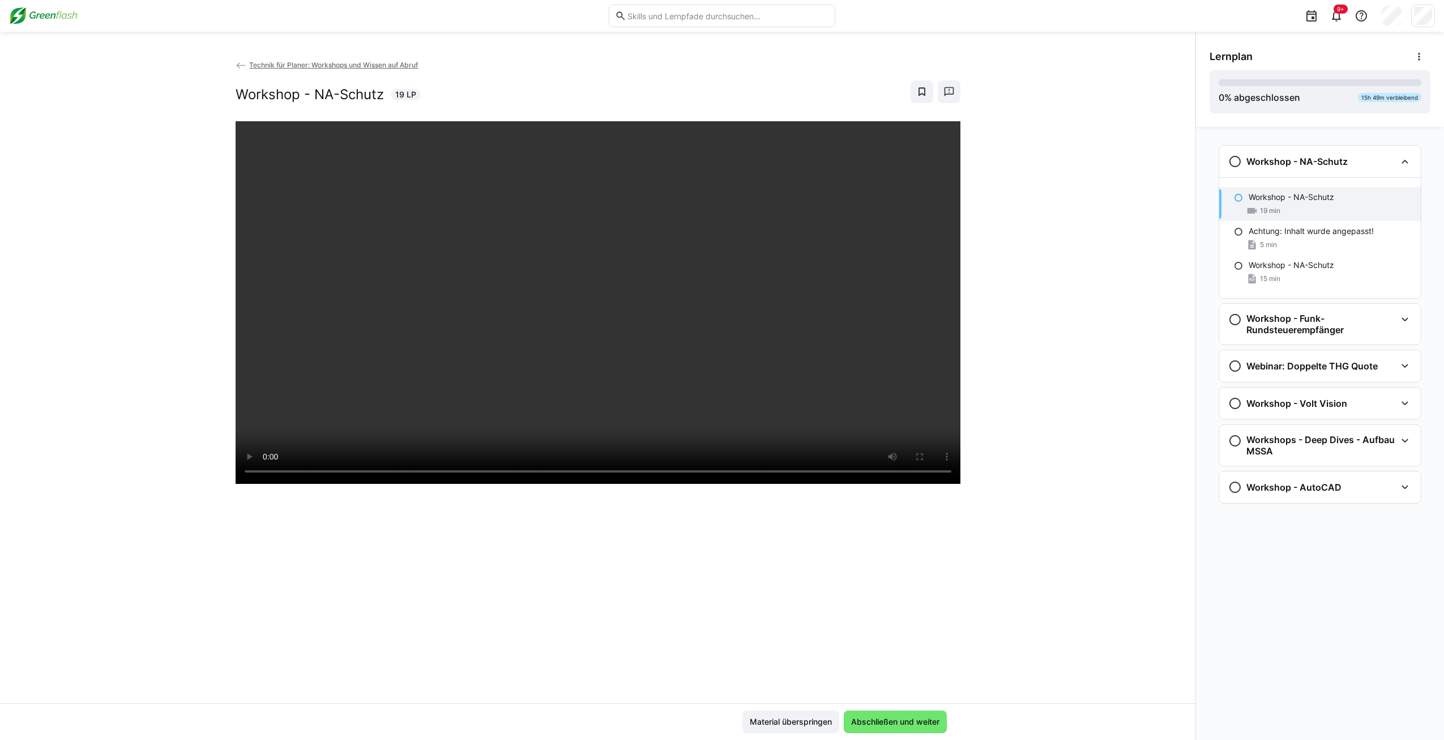  What do you see at coordinates (310, 95) in the screenshot?
I see `h2: Workshop - NA-Schutz` at bounding box center [310, 95].